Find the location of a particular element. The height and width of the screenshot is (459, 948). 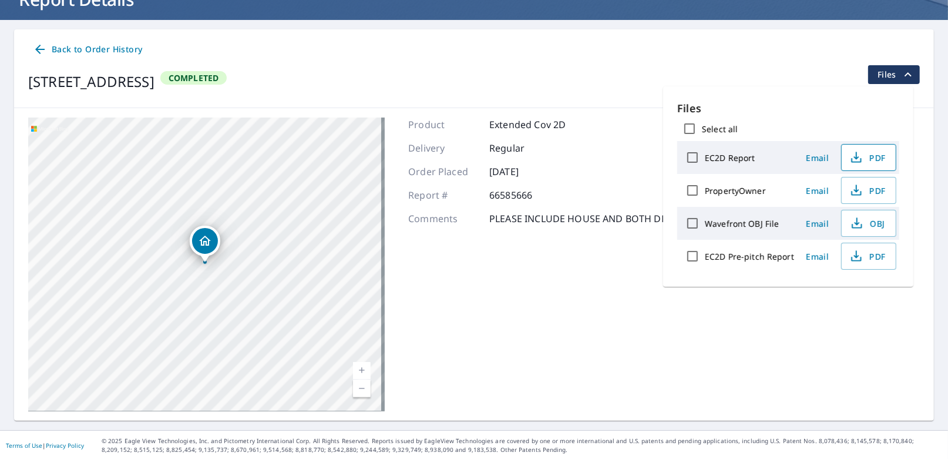

label: PropertyOwner is located at coordinates (735, 190).